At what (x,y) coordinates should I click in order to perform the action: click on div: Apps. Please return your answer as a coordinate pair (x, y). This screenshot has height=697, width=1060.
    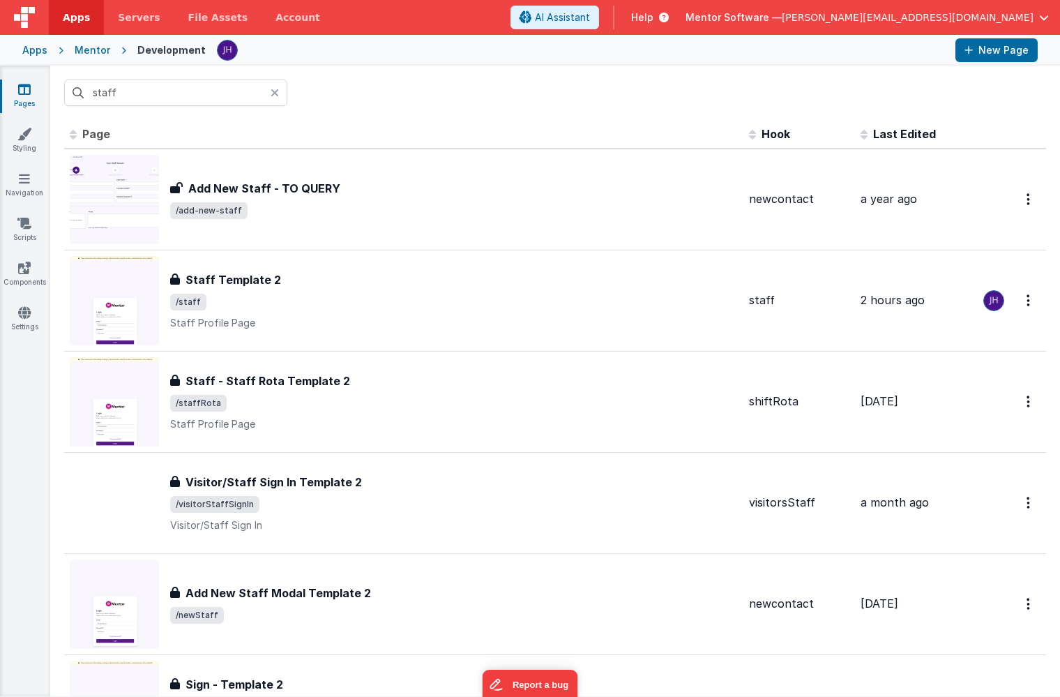
    Looking at the image, I should click on (35, 50).